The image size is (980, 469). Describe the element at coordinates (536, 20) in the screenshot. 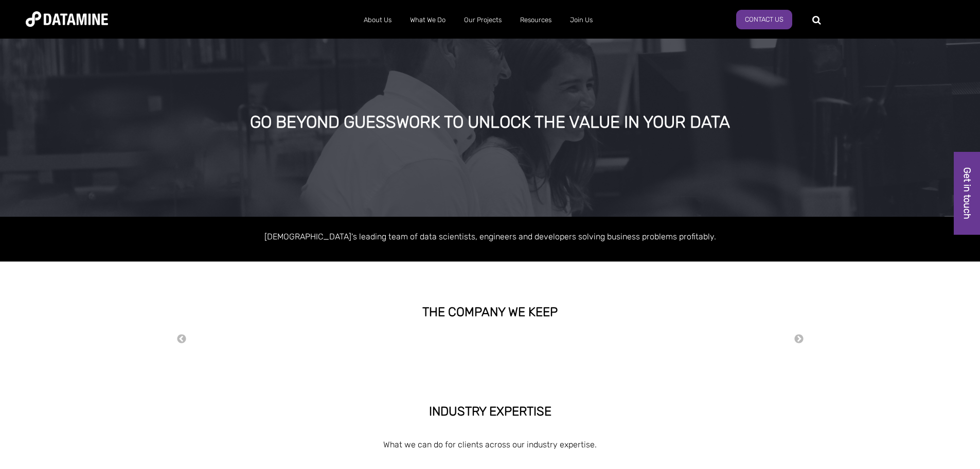

I see `a: Resources` at that location.